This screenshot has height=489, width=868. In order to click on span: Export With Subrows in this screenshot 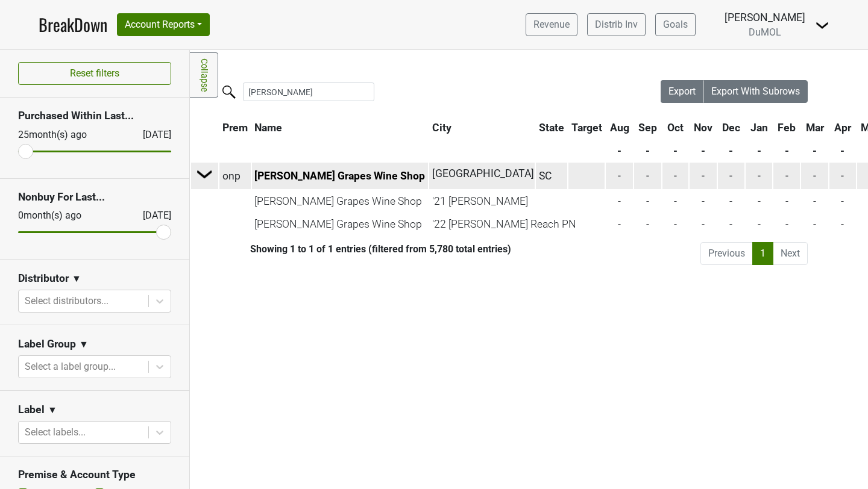, I will do `click(755, 91)`.